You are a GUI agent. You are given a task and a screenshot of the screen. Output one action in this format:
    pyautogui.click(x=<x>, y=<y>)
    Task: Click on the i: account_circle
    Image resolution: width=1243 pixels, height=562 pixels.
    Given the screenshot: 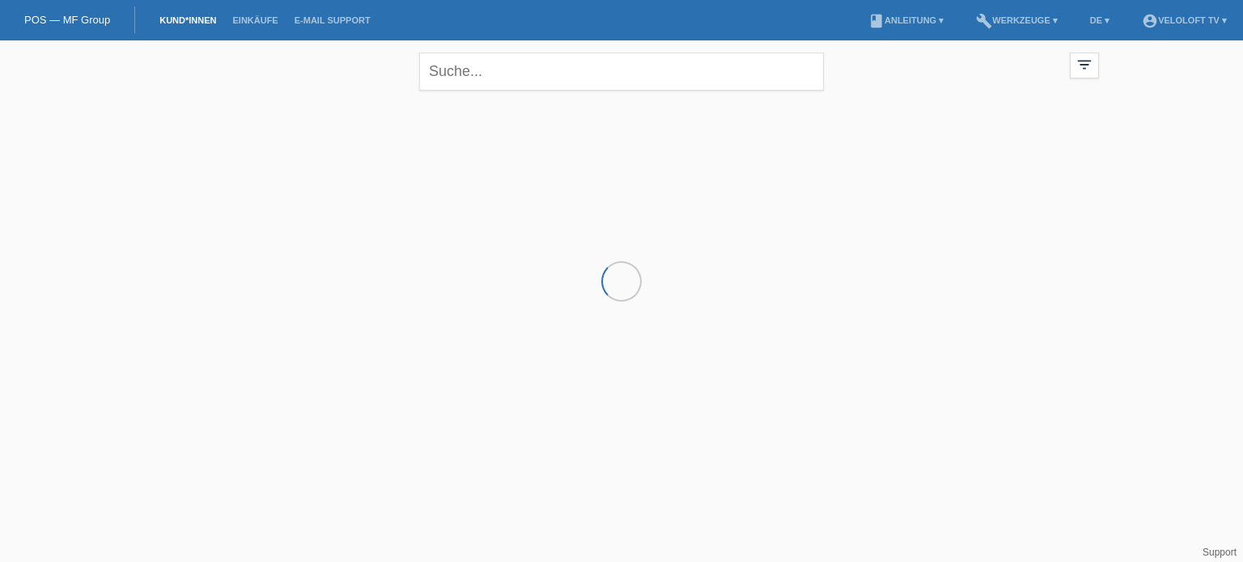 What is the action you would take?
    pyautogui.click(x=1150, y=21)
    